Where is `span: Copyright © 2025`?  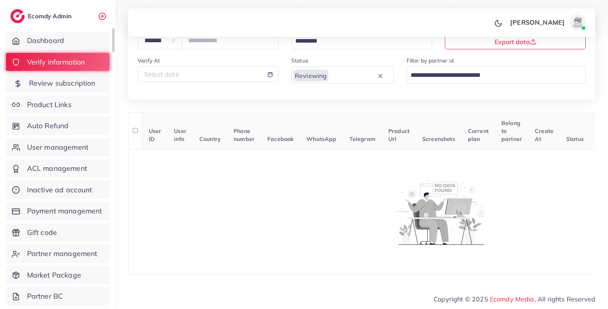 span: Copyright © 2025 is located at coordinates (514, 299).